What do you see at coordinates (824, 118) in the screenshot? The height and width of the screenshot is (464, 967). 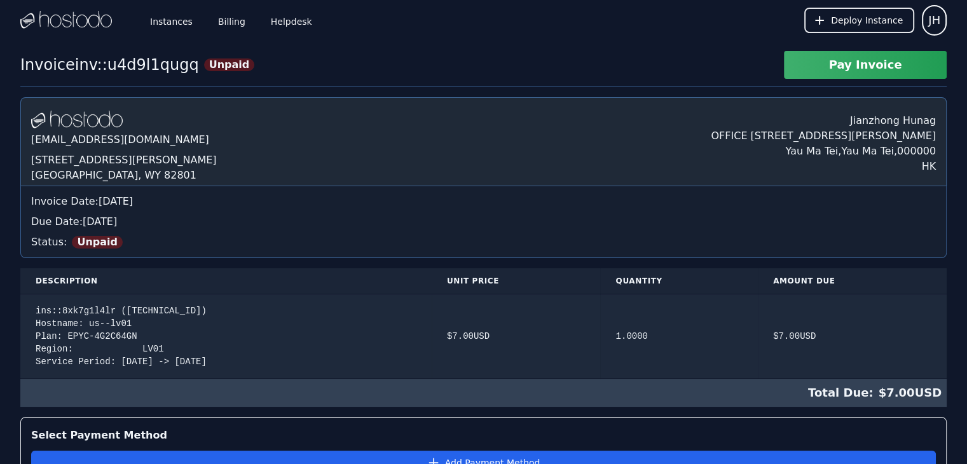 I see `div: Jianzhong Hunag` at bounding box center [824, 118].